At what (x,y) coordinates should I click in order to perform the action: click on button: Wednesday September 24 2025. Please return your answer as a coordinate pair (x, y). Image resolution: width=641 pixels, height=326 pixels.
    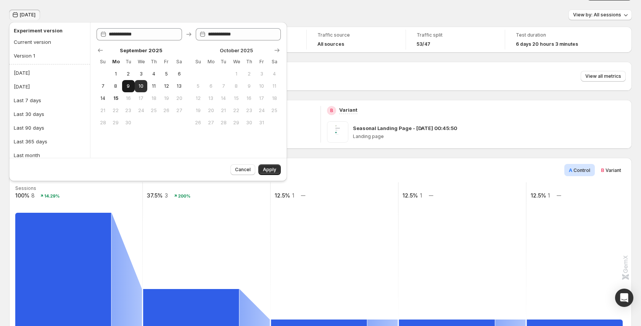
    Looking at the image, I should click on (141, 111).